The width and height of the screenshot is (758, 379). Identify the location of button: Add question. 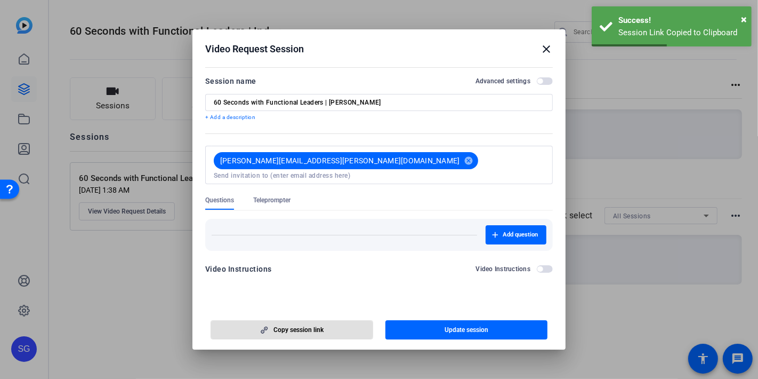
(516, 235).